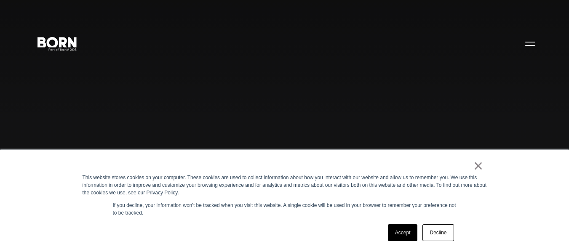 The width and height of the screenshot is (569, 252). What do you see at coordinates (438, 233) in the screenshot?
I see `a: Decline` at bounding box center [438, 233].